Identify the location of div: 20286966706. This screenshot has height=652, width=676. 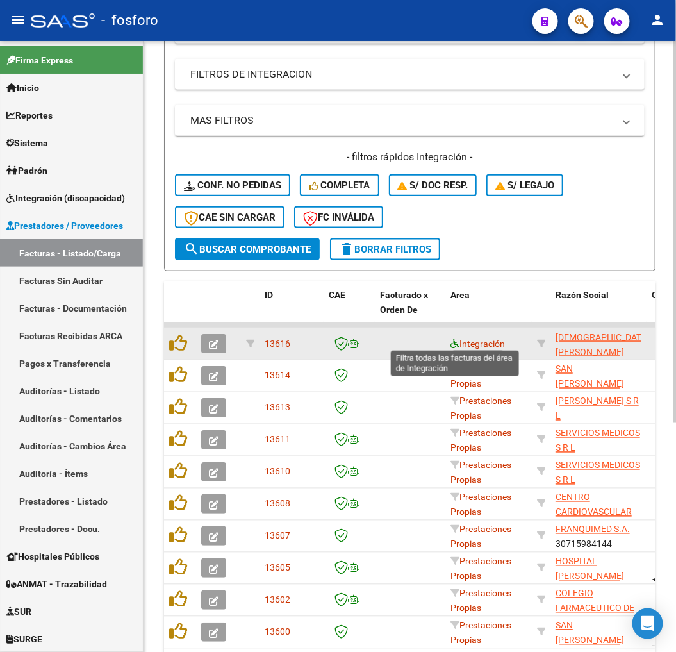
(599, 343).